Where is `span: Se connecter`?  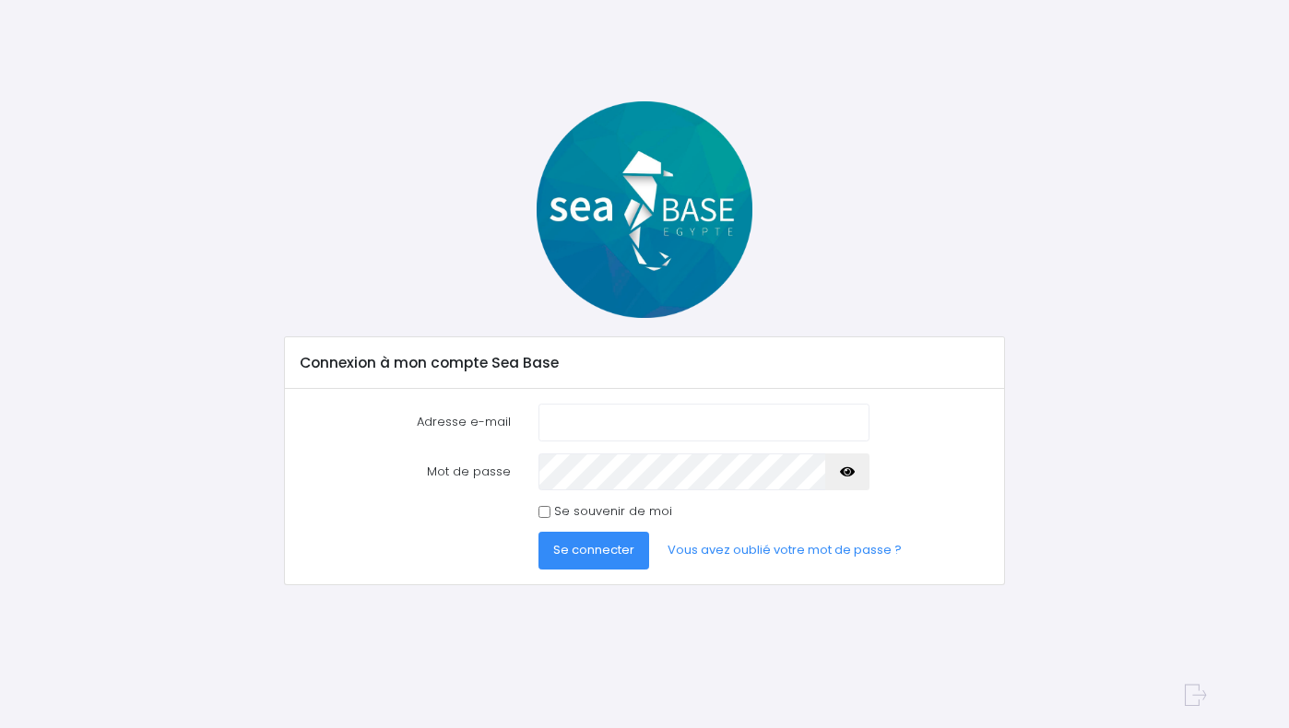 span: Se connecter is located at coordinates (594, 550).